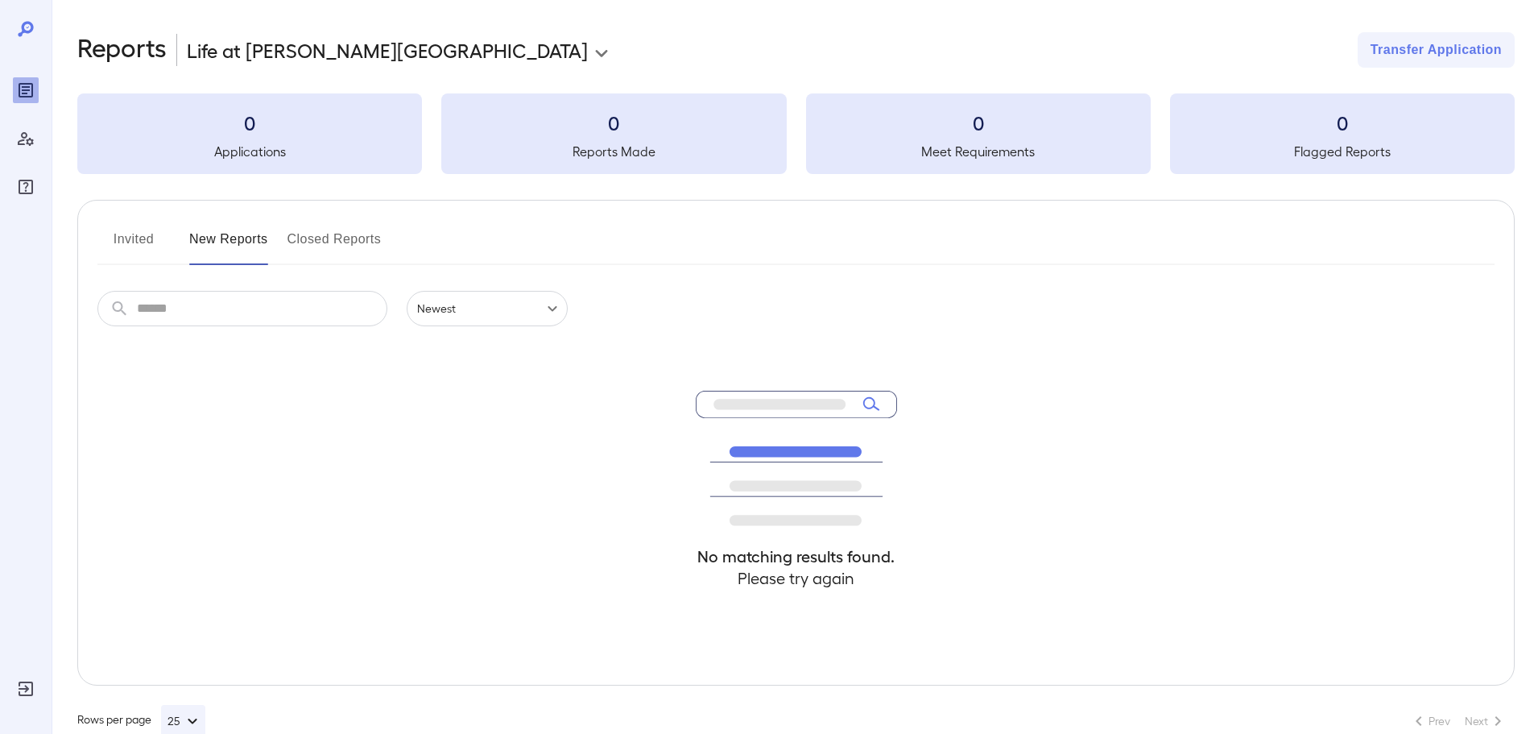 The height and width of the screenshot is (734, 1534). What do you see at coordinates (796, 134) in the screenshot?
I see `summary: 0Applications0Reports Made0Meet Requirements0Flagged Reports` at bounding box center [796, 134].